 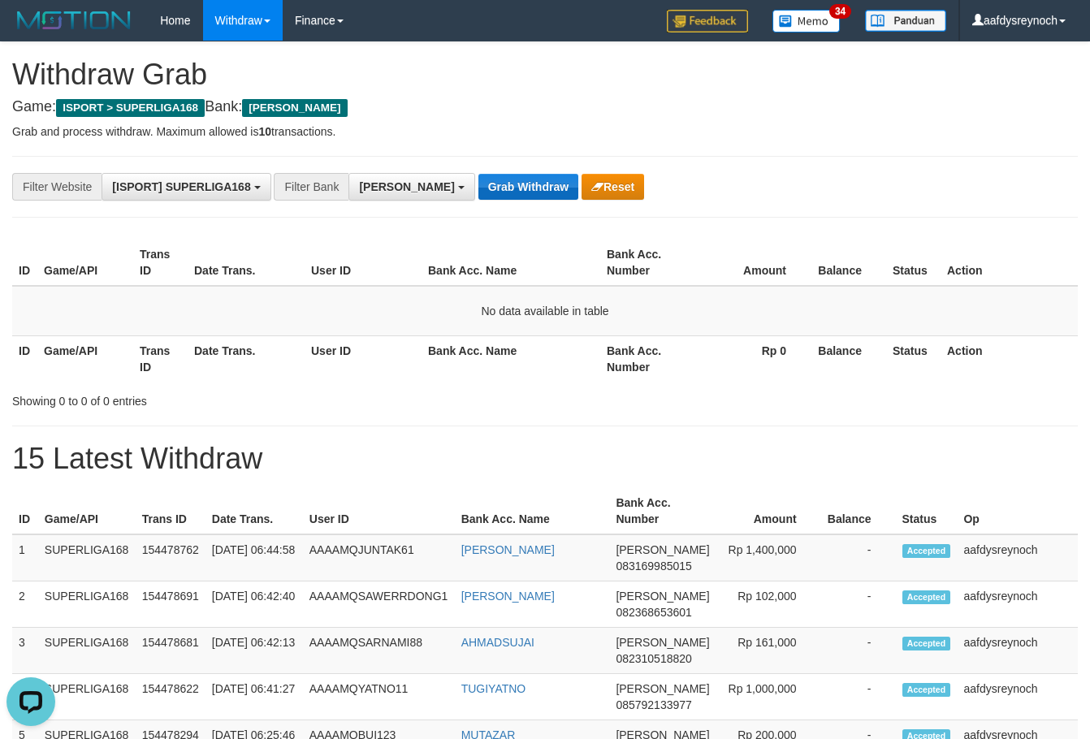 What do you see at coordinates (171, 604) in the screenshot?
I see `td: 154478691` at bounding box center [171, 604].